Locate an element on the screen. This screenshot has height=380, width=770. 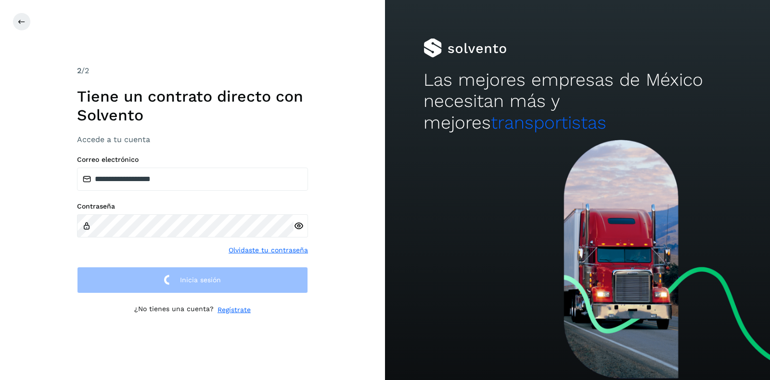
a: Regístrate is located at coordinates (234, 309).